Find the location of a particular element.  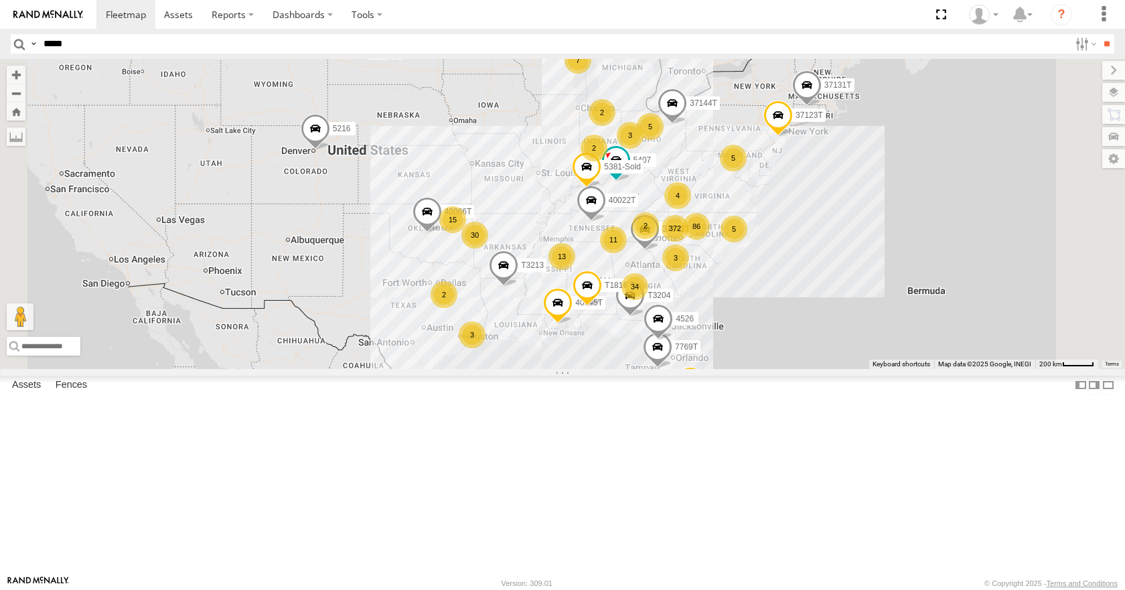

label: Hide Summary Table is located at coordinates (1108, 385).